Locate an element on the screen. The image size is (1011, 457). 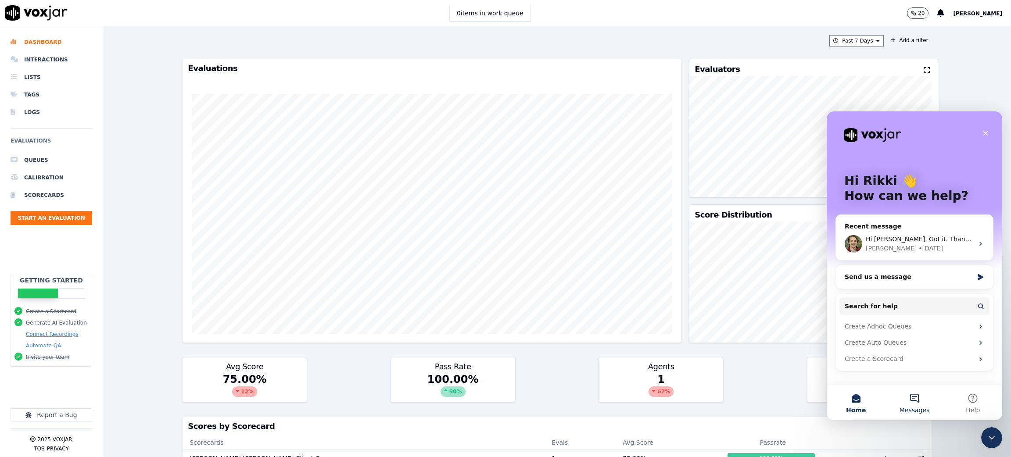
h2: Getting Started is located at coordinates (51, 281).